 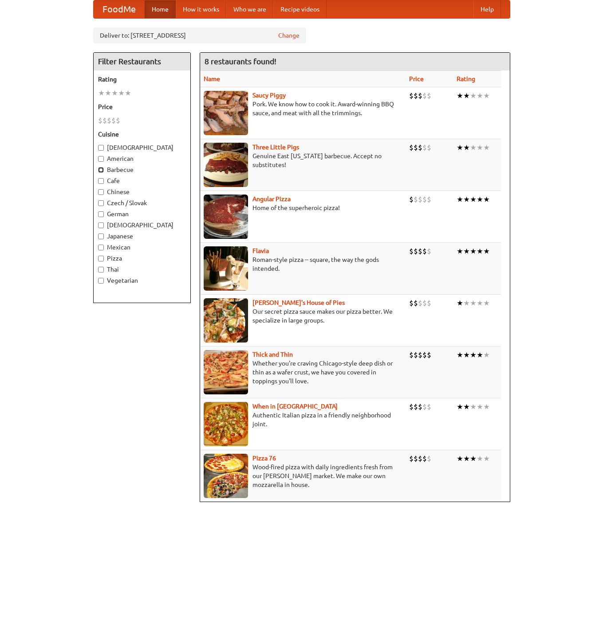 I want to click on img: pizza76.jpg, so click(x=226, y=476).